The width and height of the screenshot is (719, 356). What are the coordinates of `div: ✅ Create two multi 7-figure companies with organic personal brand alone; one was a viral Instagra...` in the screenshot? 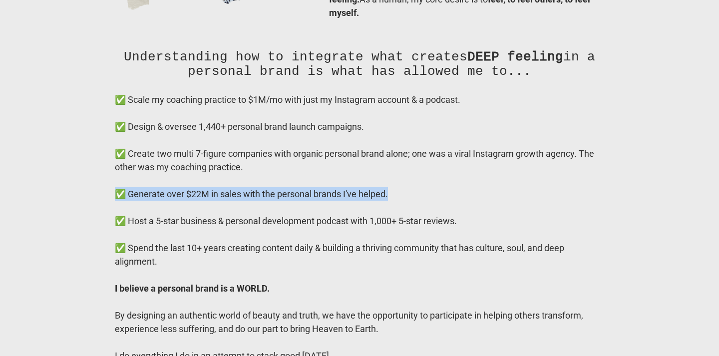 It's located at (360, 160).